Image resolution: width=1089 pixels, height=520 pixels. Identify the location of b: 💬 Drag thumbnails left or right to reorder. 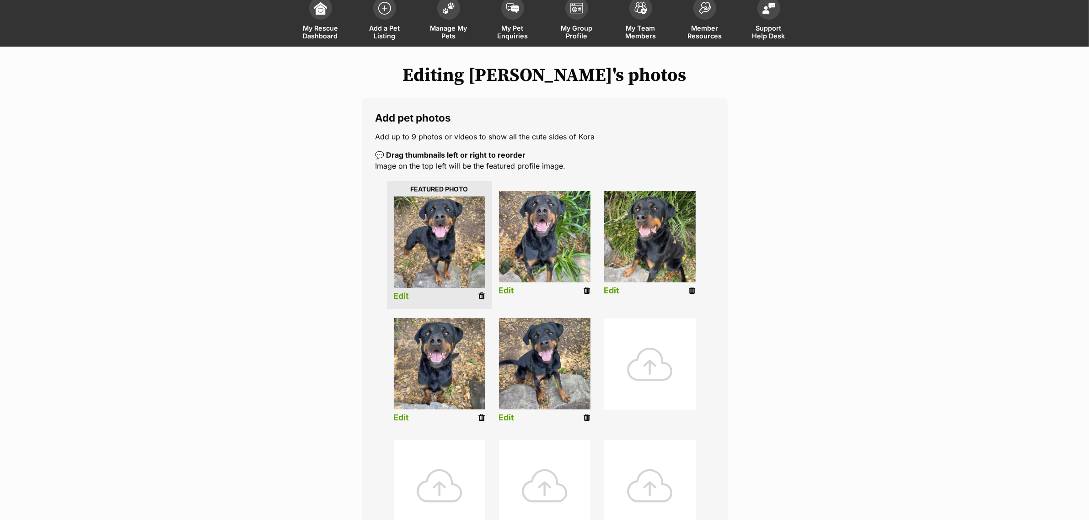
(450, 155).